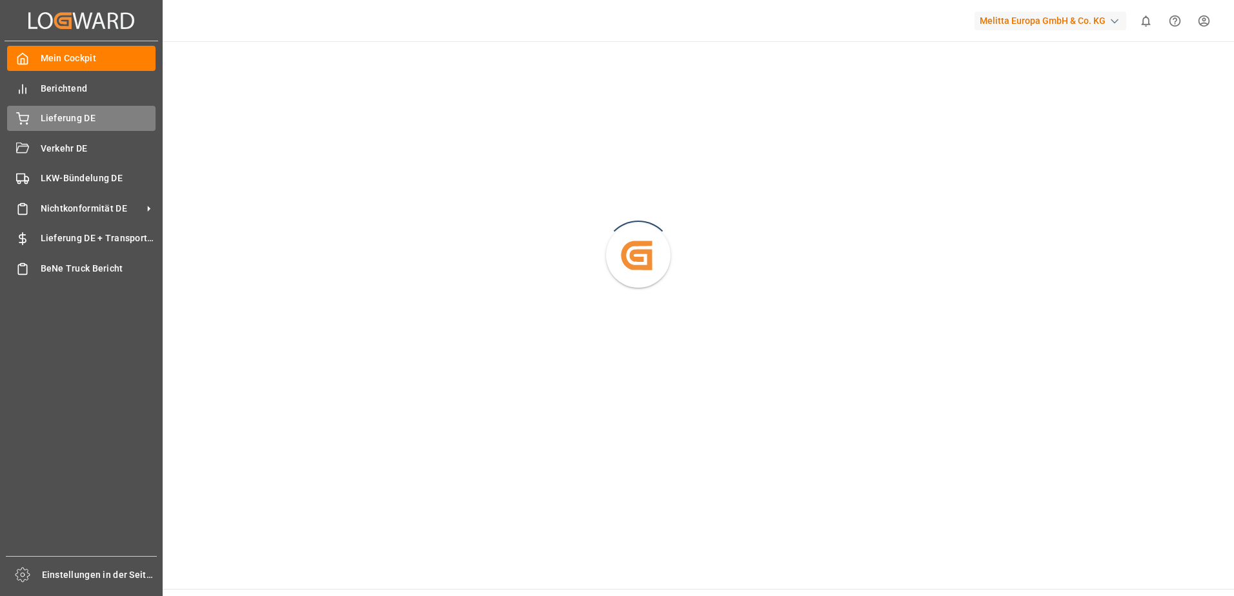  I want to click on span: Berichtend, so click(98, 88).